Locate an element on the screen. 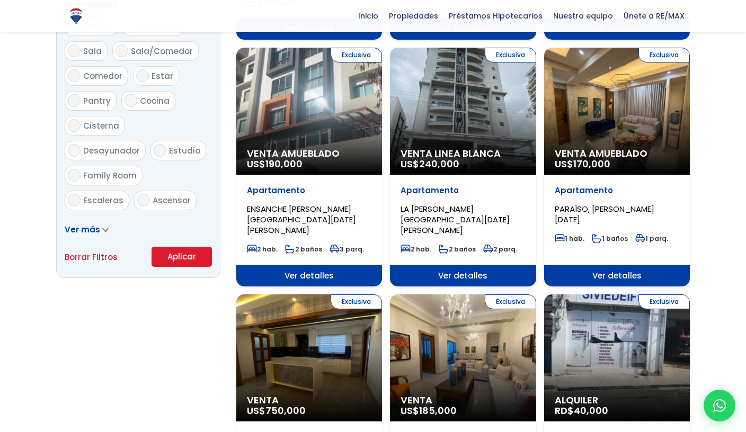 The image size is (746, 432). span: 1 baños is located at coordinates (610, 238).